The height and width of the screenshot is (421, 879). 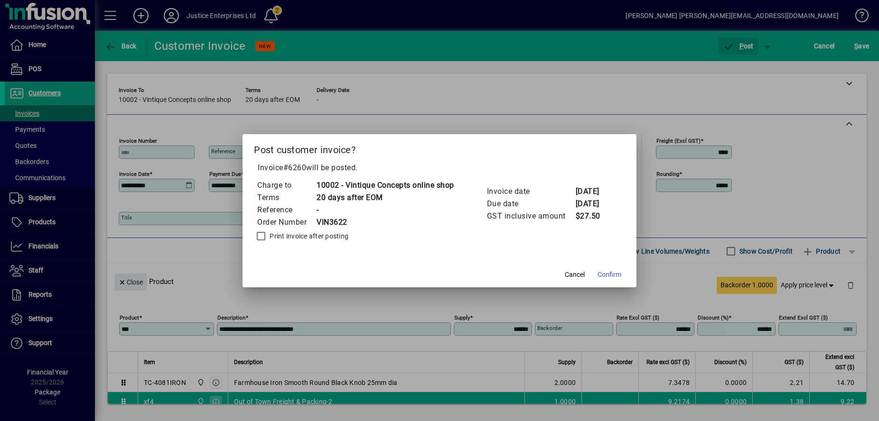 What do you see at coordinates (609, 275) in the screenshot?
I see `button: Confirm` at bounding box center [609, 275].